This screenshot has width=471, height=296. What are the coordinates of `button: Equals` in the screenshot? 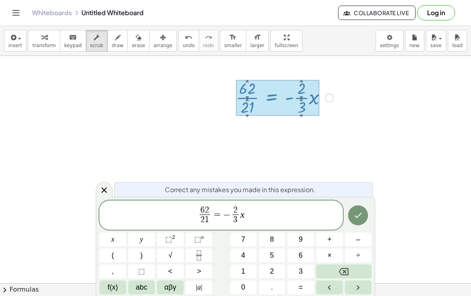 It's located at (300, 287).